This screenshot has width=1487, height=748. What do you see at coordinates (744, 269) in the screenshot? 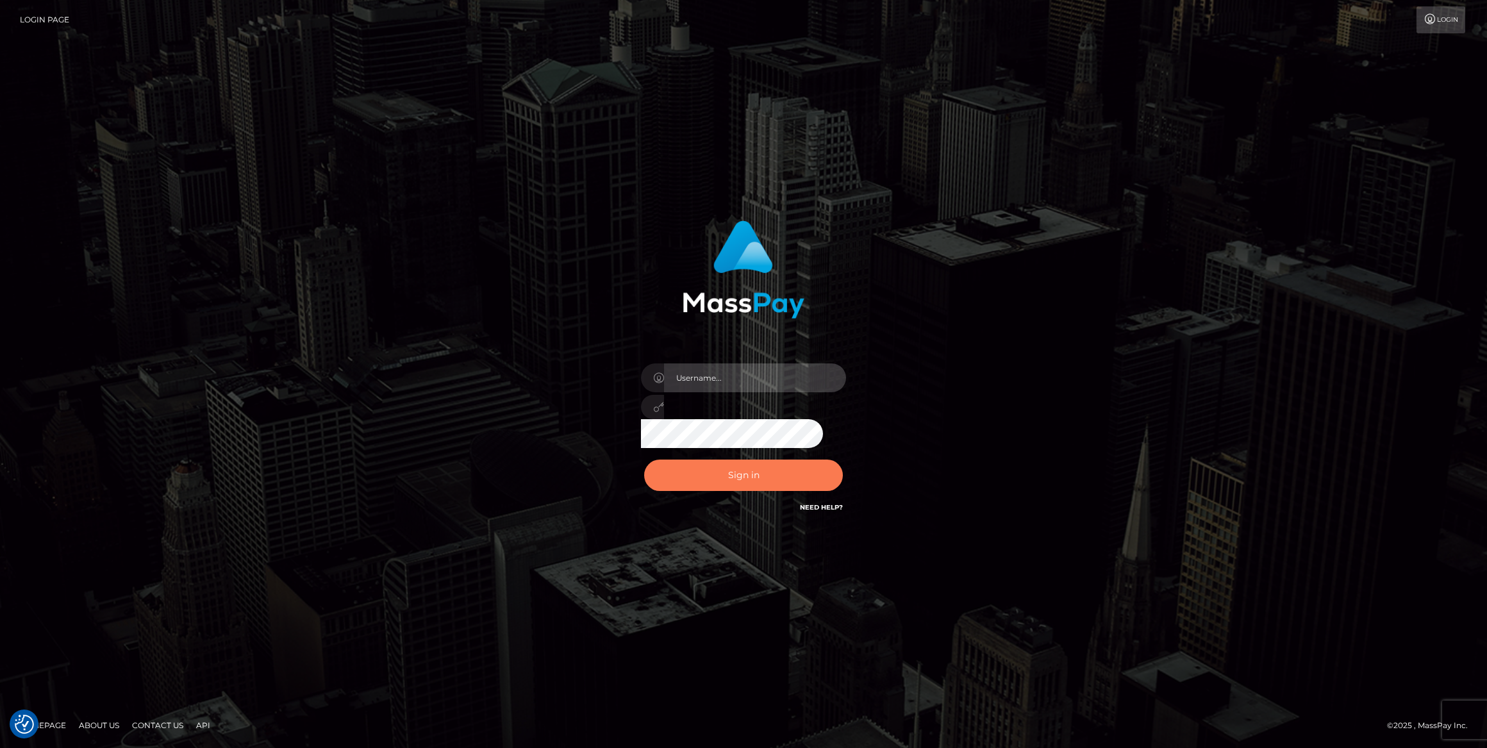
I see `img: MassPay Login` at bounding box center [744, 269].